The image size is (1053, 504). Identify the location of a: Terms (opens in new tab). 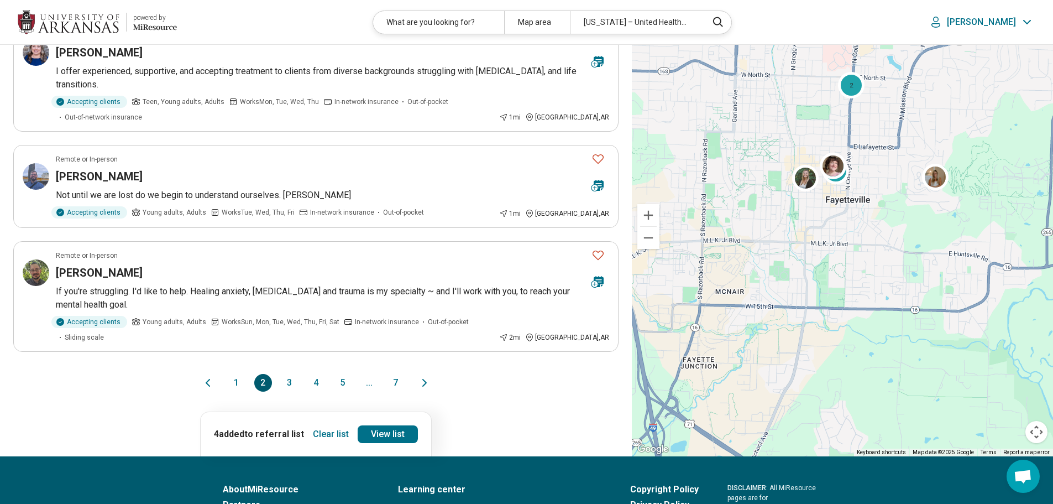
(989, 452).